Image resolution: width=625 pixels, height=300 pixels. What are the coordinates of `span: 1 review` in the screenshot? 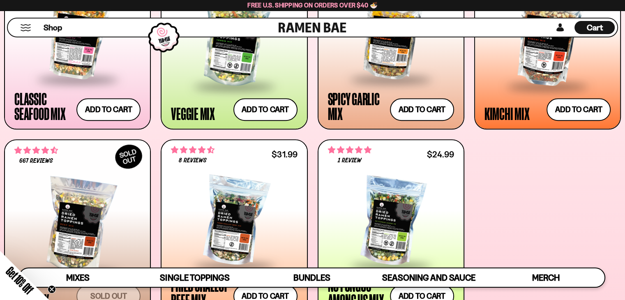 It's located at (349, 161).